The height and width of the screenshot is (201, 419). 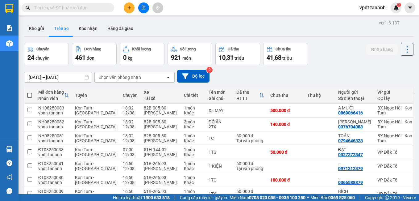 What do you see at coordinates (120, 77) in the screenshot?
I see `div: Chọn văn phòng nhận` at bounding box center [120, 77].